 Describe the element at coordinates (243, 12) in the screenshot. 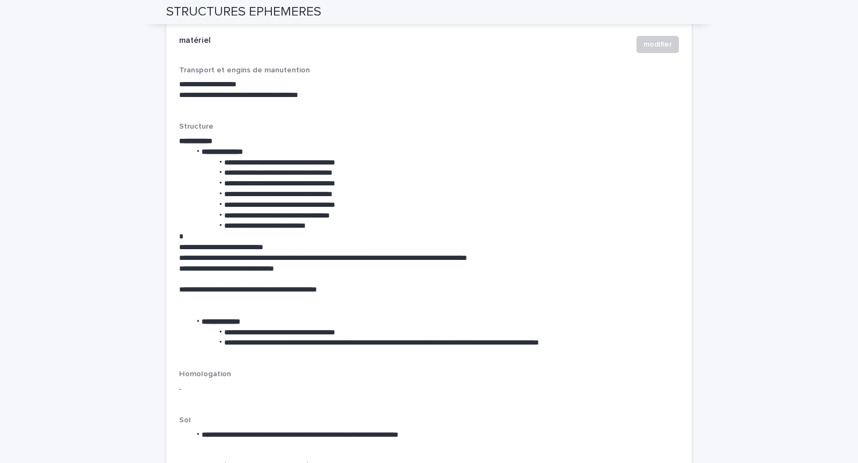

I see `h2: STRUCTURES EPHEMERES` at that location.